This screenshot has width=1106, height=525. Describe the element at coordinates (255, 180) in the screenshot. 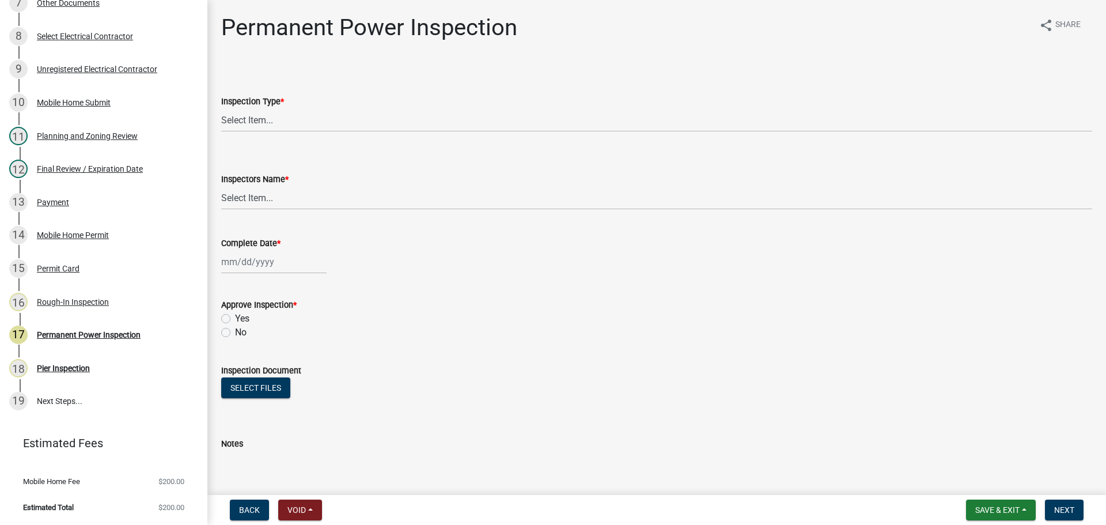

I see `label: Inspectors Name` at that location.